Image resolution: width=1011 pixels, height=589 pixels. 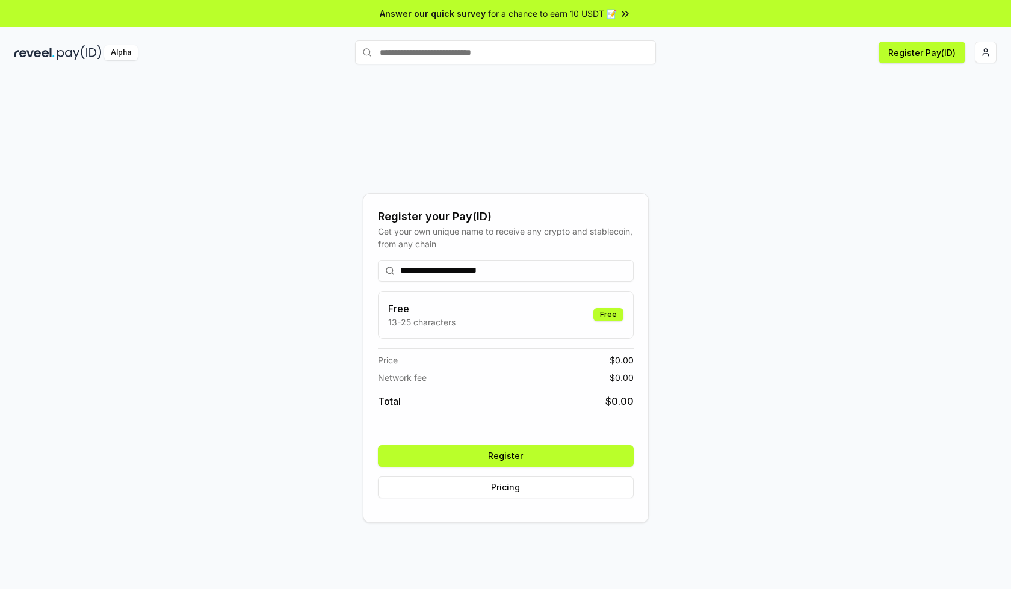 What do you see at coordinates (34, 52) in the screenshot?
I see `img: reveel_dark` at bounding box center [34, 52].